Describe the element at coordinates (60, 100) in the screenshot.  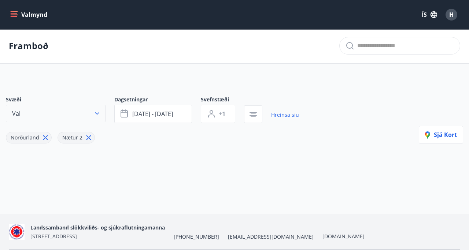
I see `span: Svæði` at that location.